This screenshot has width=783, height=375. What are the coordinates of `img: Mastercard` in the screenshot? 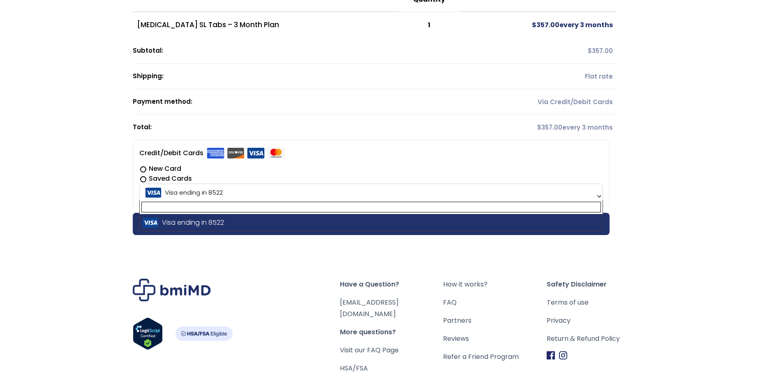 It's located at (276, 153).